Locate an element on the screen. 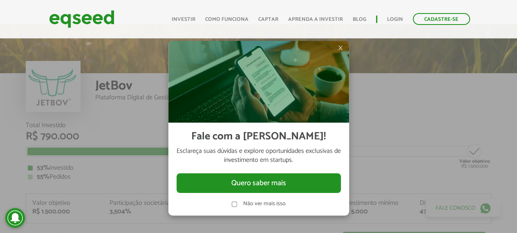 The image size is (517, 233). a: Aprenda a investir is located at coordinates (316, 19).